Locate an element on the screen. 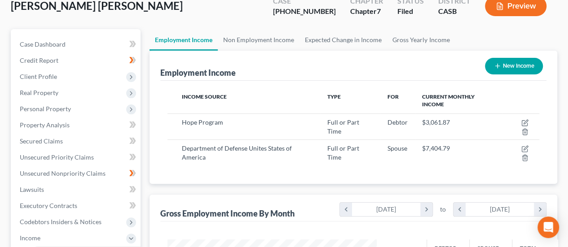 The width and height of the screenshot is (568, 247). span: Debtor is located at coordinates (397, 122).